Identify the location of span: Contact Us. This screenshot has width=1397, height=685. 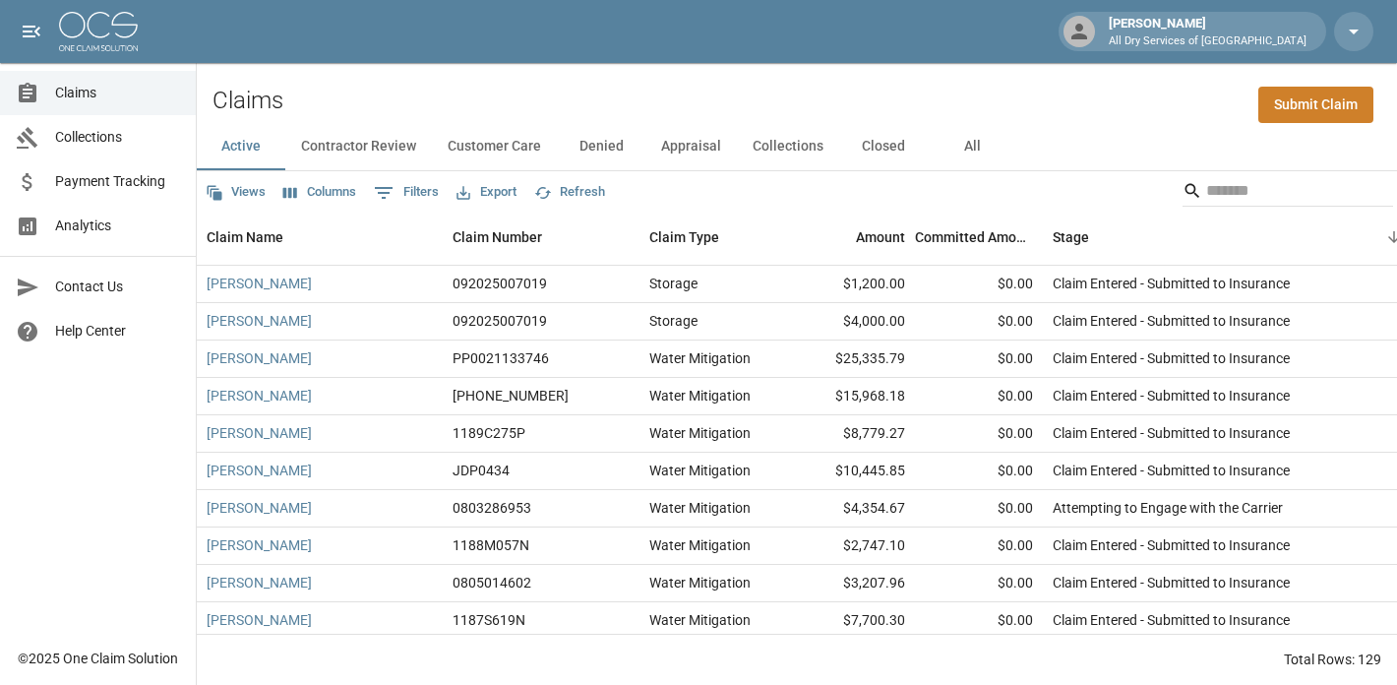
(117, 286).